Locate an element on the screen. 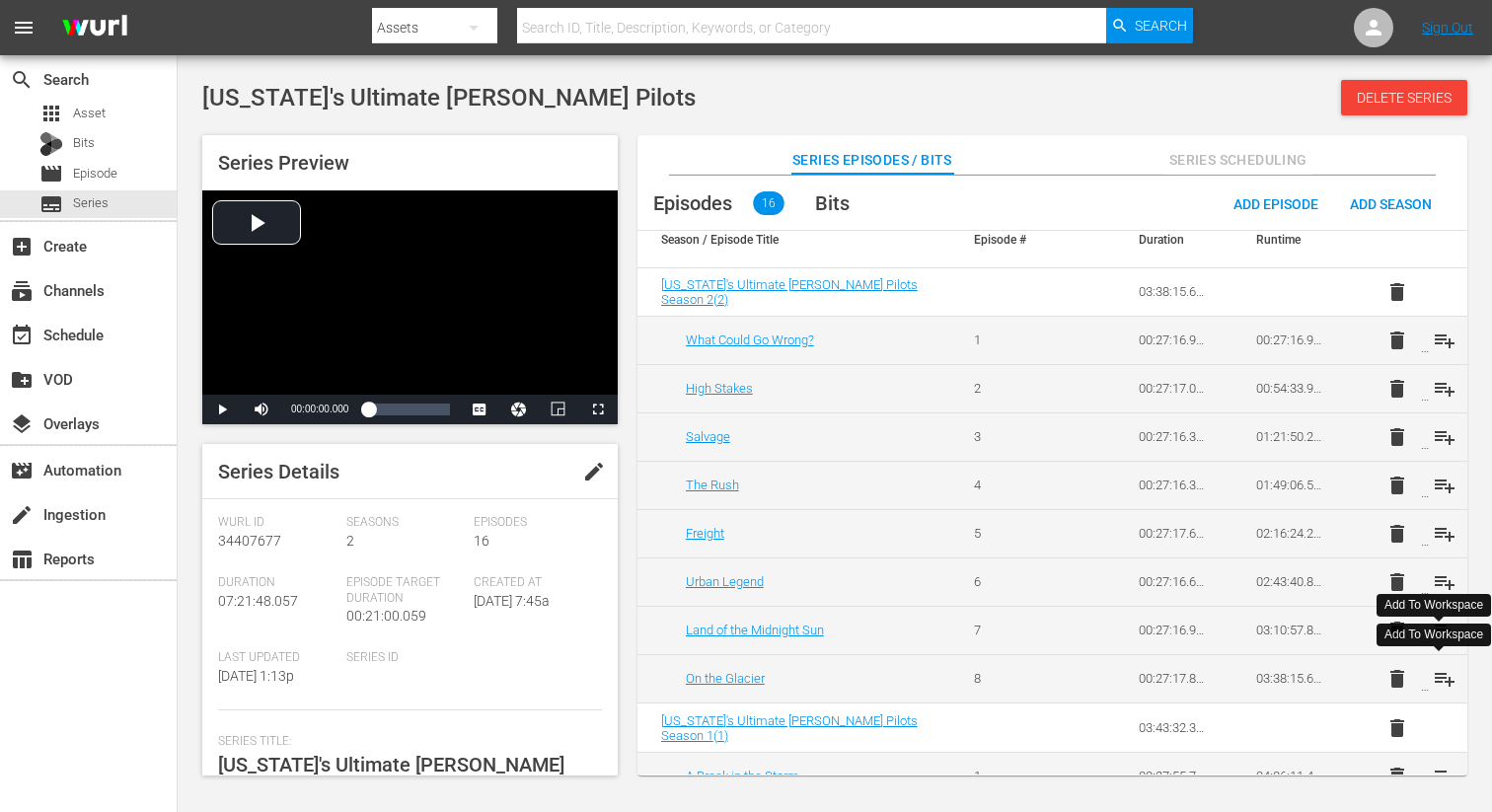  td: 03:43:32.385 is located at coordinates (1173, 728).